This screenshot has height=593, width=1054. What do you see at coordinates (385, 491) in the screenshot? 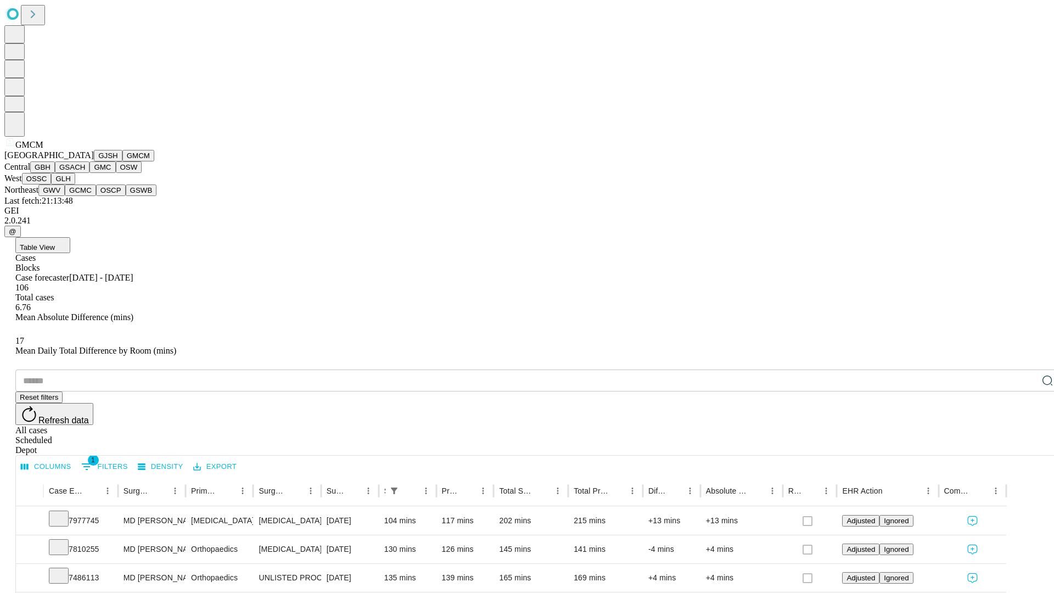
I see `div: Scheduled In Room Duration` at bounding box center [385, 491].